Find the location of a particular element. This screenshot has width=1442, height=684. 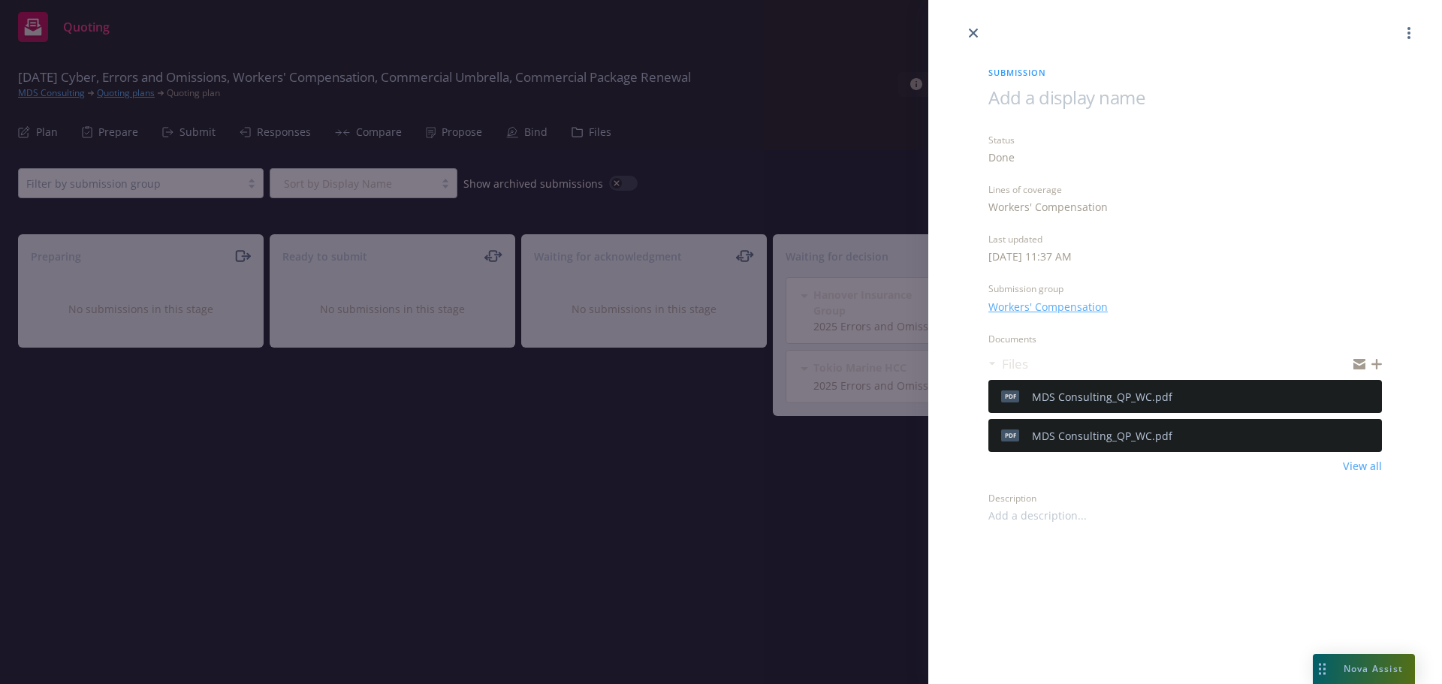

h3: Files is located at coordinates (1015, 364).